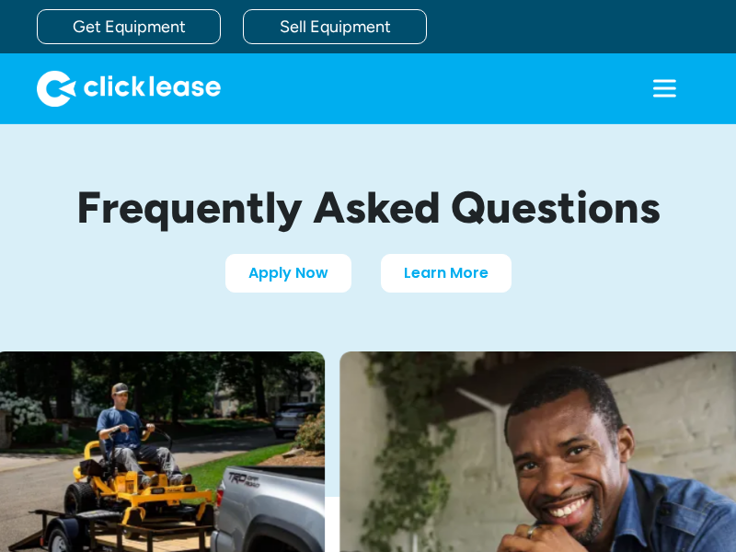 The width and height of the screenshot is (736, 552). What do you see at coordinates (129, 88) in the screenshot?
I see `img: Clicklease logo` at bounding box center [129, 88].